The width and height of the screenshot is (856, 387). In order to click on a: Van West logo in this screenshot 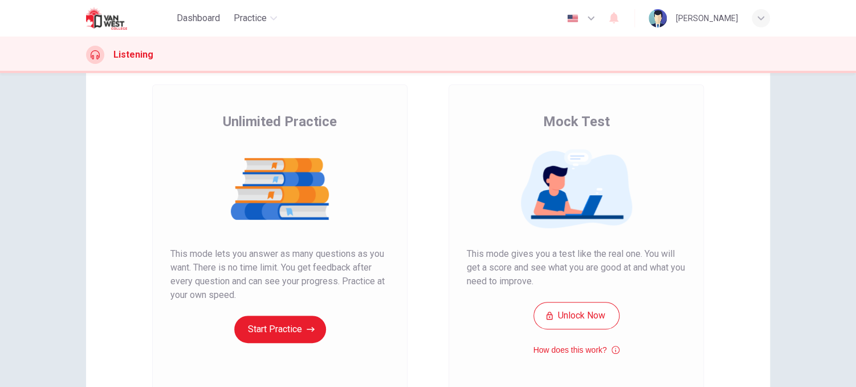, I will do `click(129, 18)`.